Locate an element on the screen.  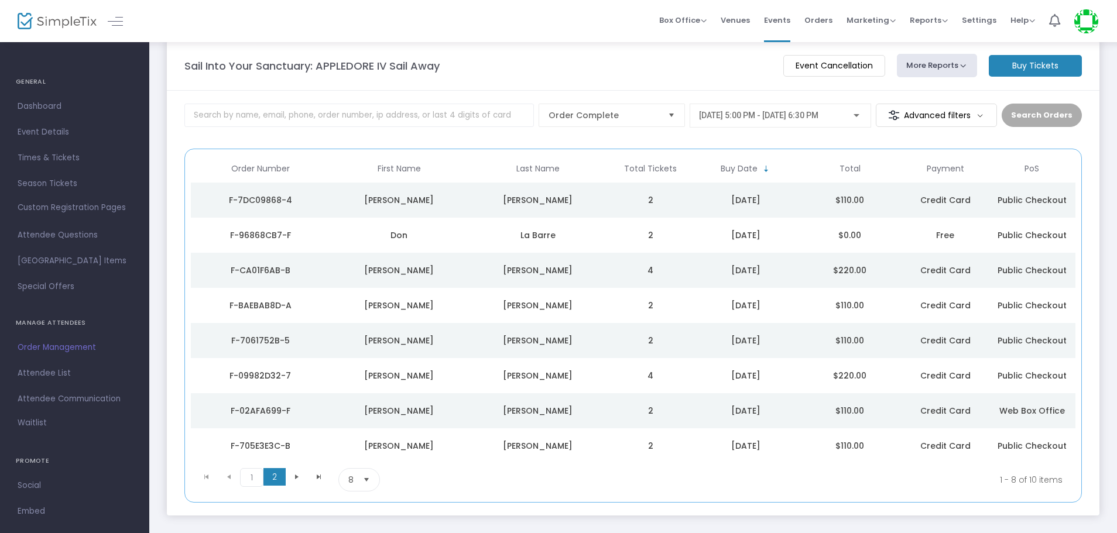
span: Page 1 is located at coordinates (252, 478).